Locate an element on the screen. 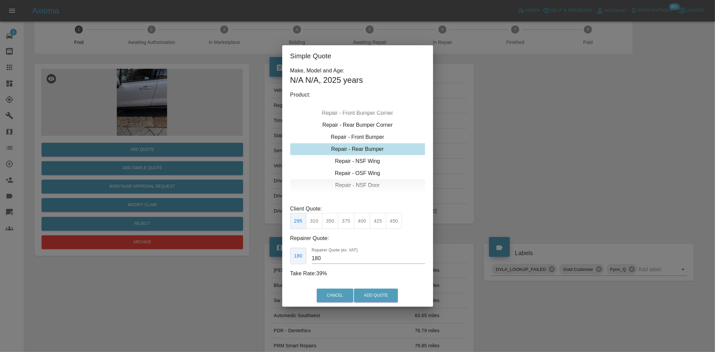  label: Repairer Quote (ex. VAT) is located at coordinates (335, 250).